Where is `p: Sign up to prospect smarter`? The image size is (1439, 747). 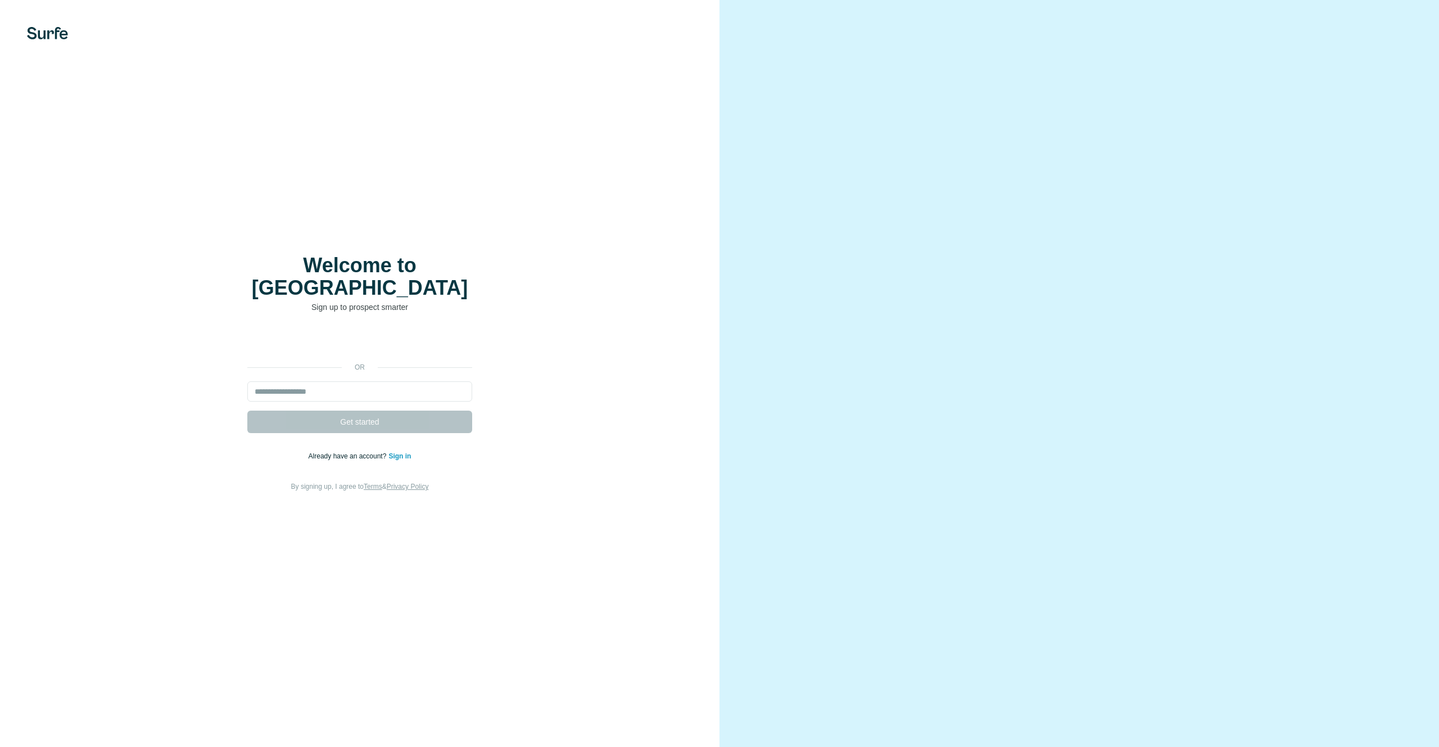
p: Sign up to prospect smarter is located at coordinates (360, 307).